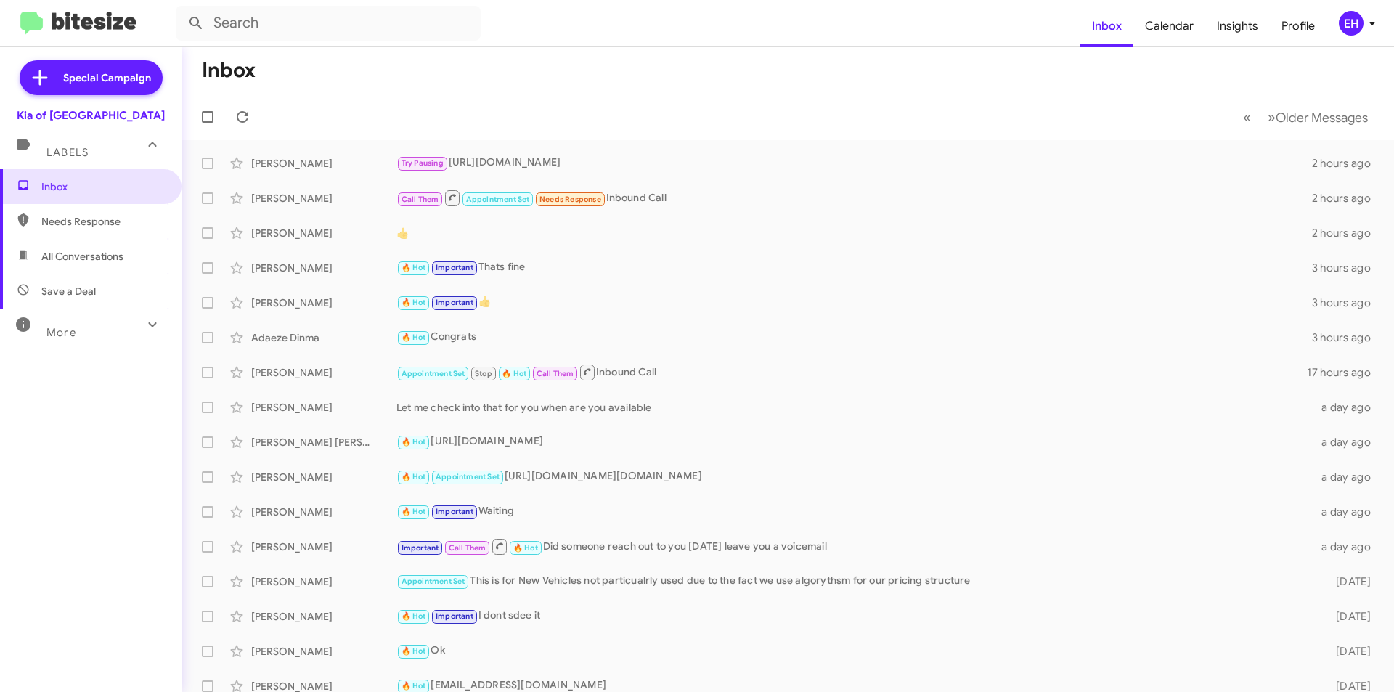 The width and height of the screenshot is (1394, 692). Describe the element at coordinates (855, 407) in the screenshot. I see `div: Let me check into that for you when are you available` at that location.